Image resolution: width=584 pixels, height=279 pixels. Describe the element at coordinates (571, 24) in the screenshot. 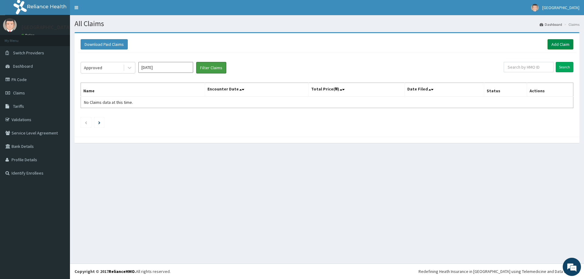

I see `li: Claims` at that location.